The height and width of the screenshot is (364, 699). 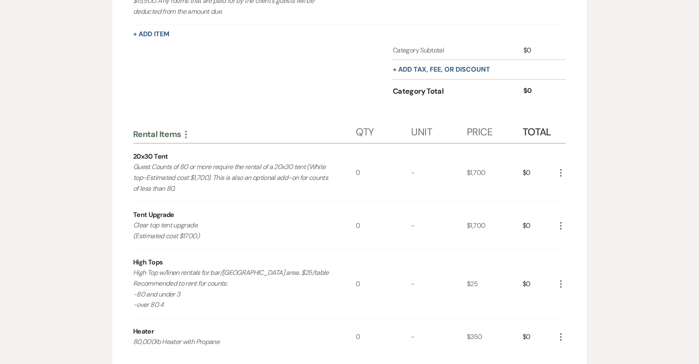 I want to click on p: 80,000lb Heater with Propane, so click(x=233, y=342).